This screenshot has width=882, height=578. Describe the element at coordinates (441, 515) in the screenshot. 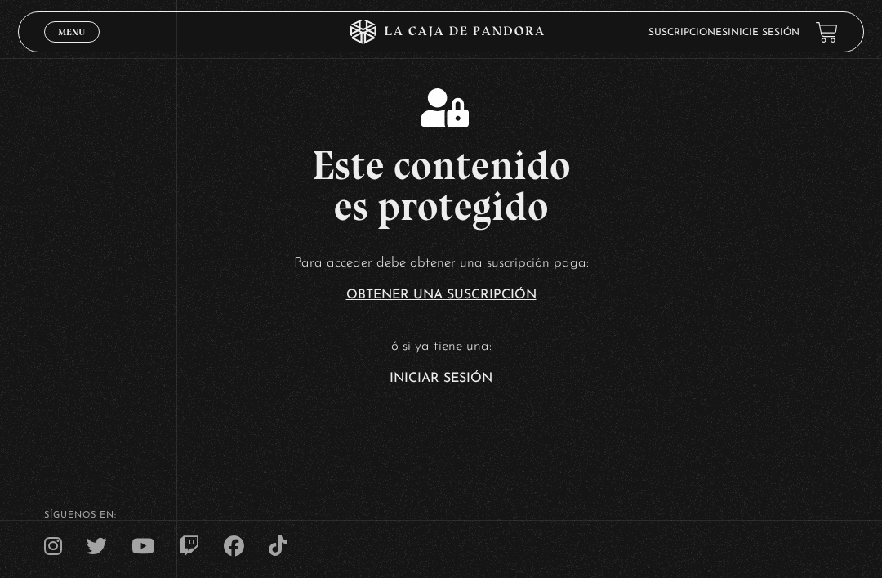

I see `h4: SÍguenos en:` at that location.